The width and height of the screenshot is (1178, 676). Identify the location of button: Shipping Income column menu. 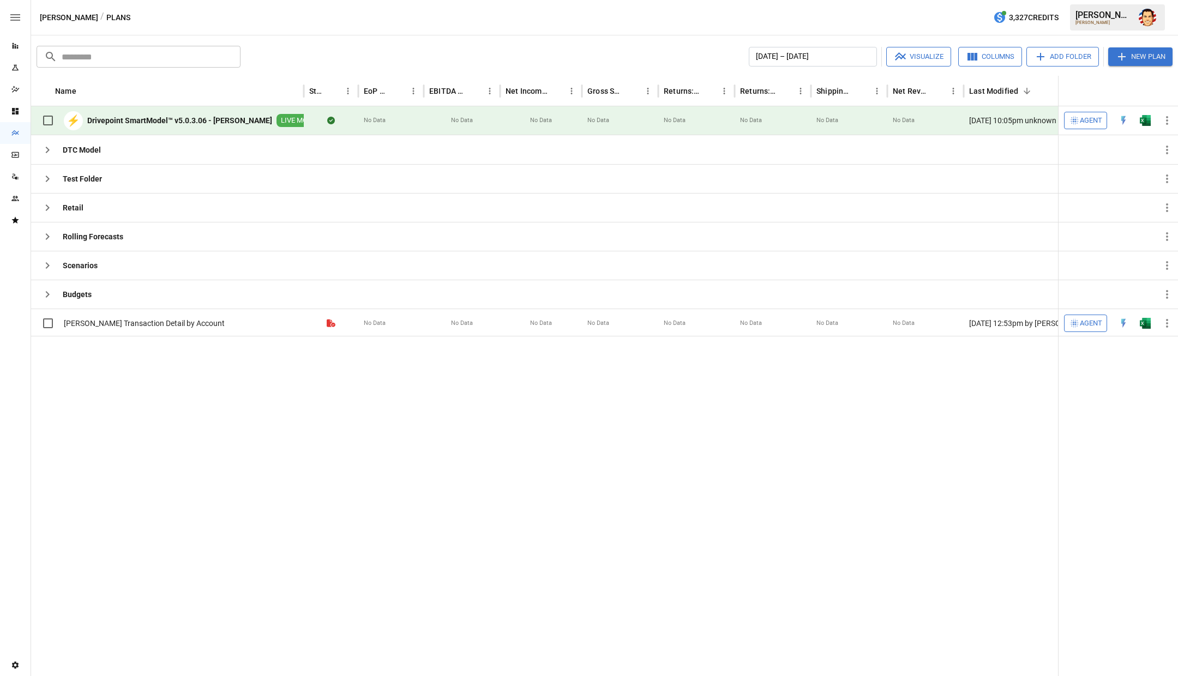
(877, 91).